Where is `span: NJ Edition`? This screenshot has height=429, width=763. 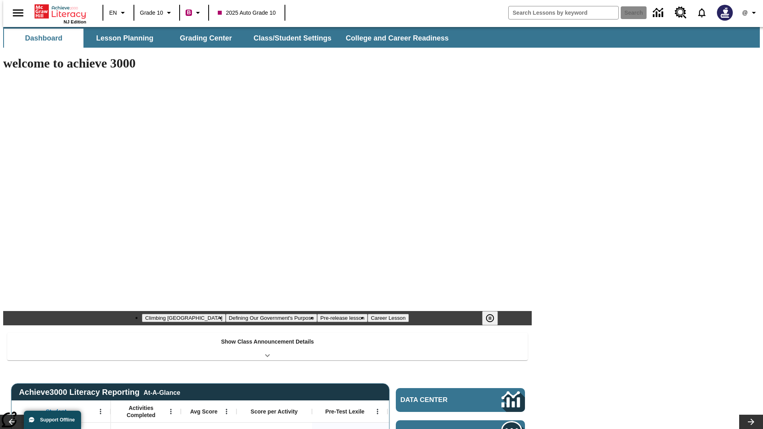 span: NJ Edition is located at coordinates (75, 22).